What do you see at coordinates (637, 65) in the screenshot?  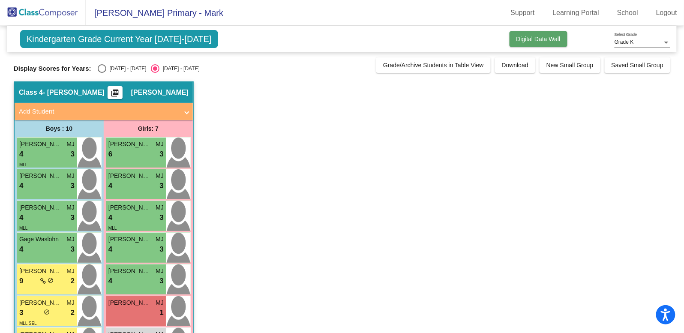 I see `button: Saved Small Group` at bounding box center [637, 65].